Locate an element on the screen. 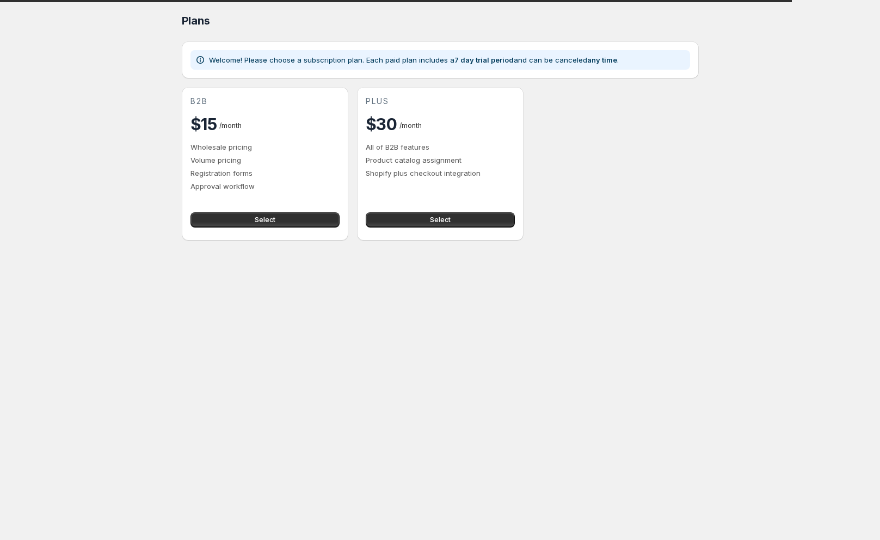  b: 7 day trial period is located at coordinates (484, 60).